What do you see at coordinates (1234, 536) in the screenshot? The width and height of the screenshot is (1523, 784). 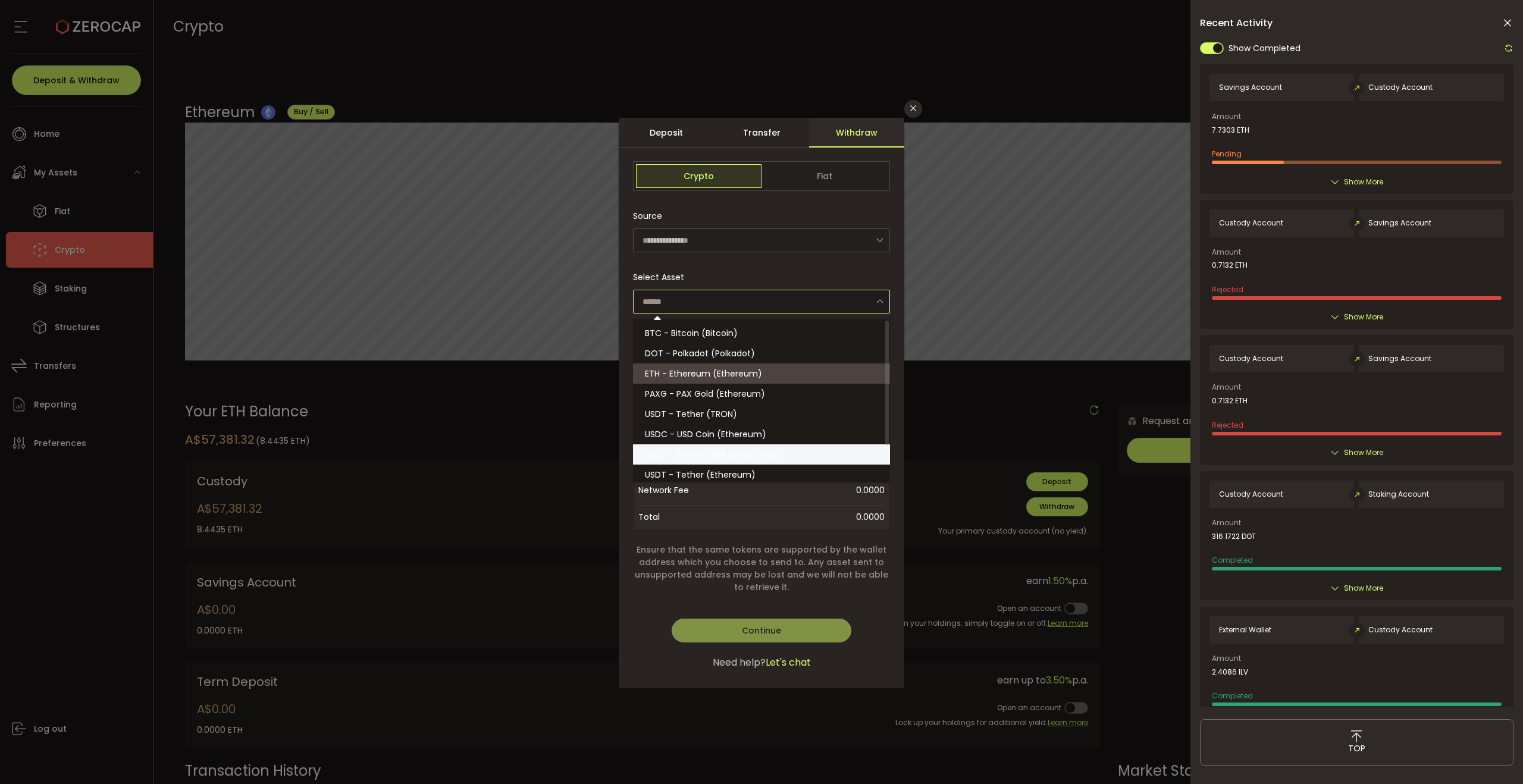 I see `span: 316.1722 DOT` at bounding box center [1234, 536].